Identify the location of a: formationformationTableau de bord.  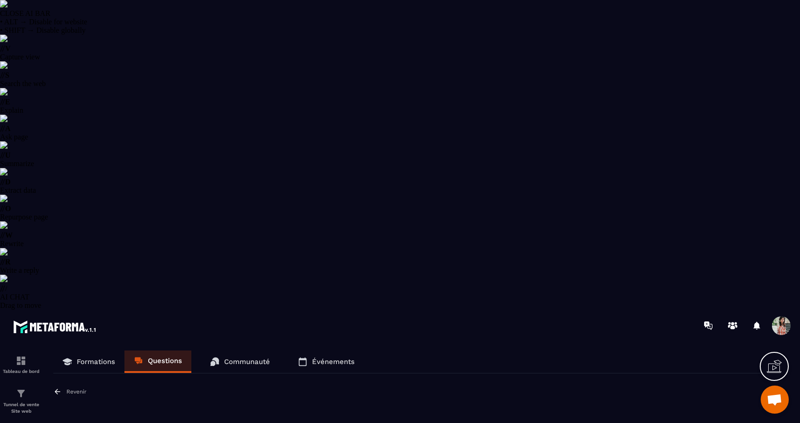
(21, 365).